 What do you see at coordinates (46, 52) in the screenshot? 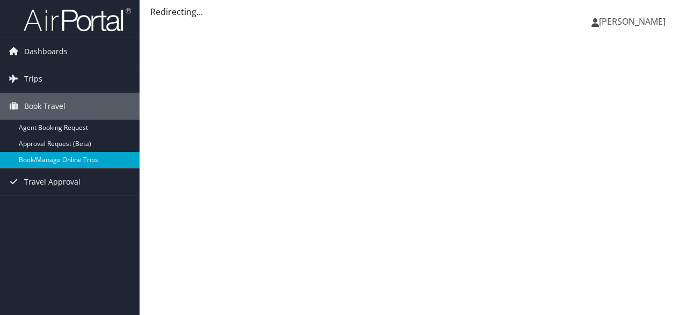
I see `span: Dashboards` at bounding box center [46, 52].